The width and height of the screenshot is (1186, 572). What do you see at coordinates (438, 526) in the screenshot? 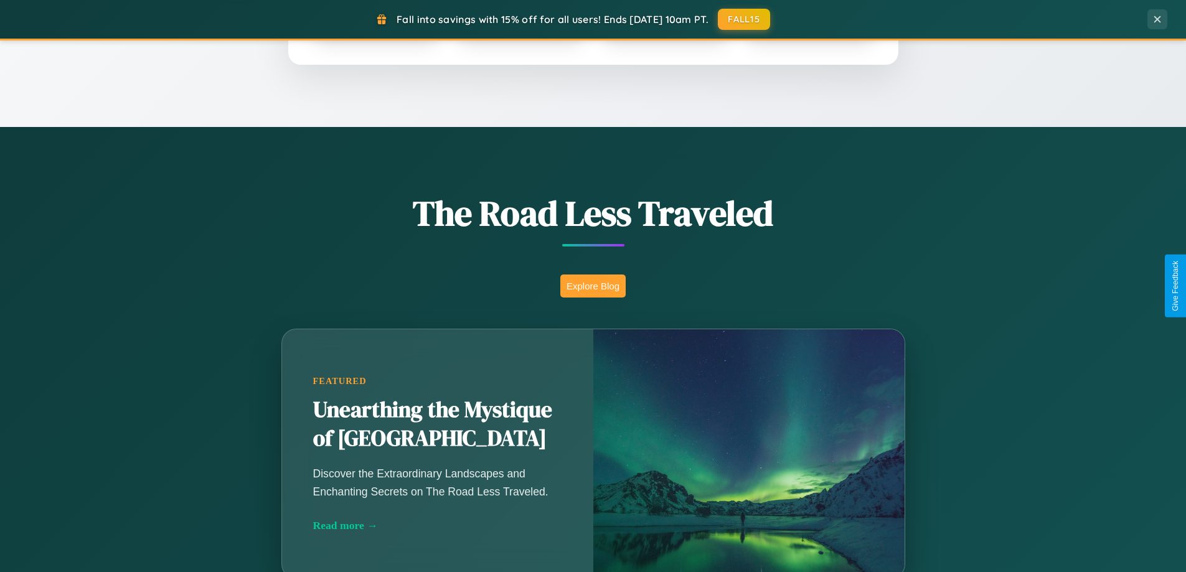
I see `div: Read more →` at bounding box center [438, 526].